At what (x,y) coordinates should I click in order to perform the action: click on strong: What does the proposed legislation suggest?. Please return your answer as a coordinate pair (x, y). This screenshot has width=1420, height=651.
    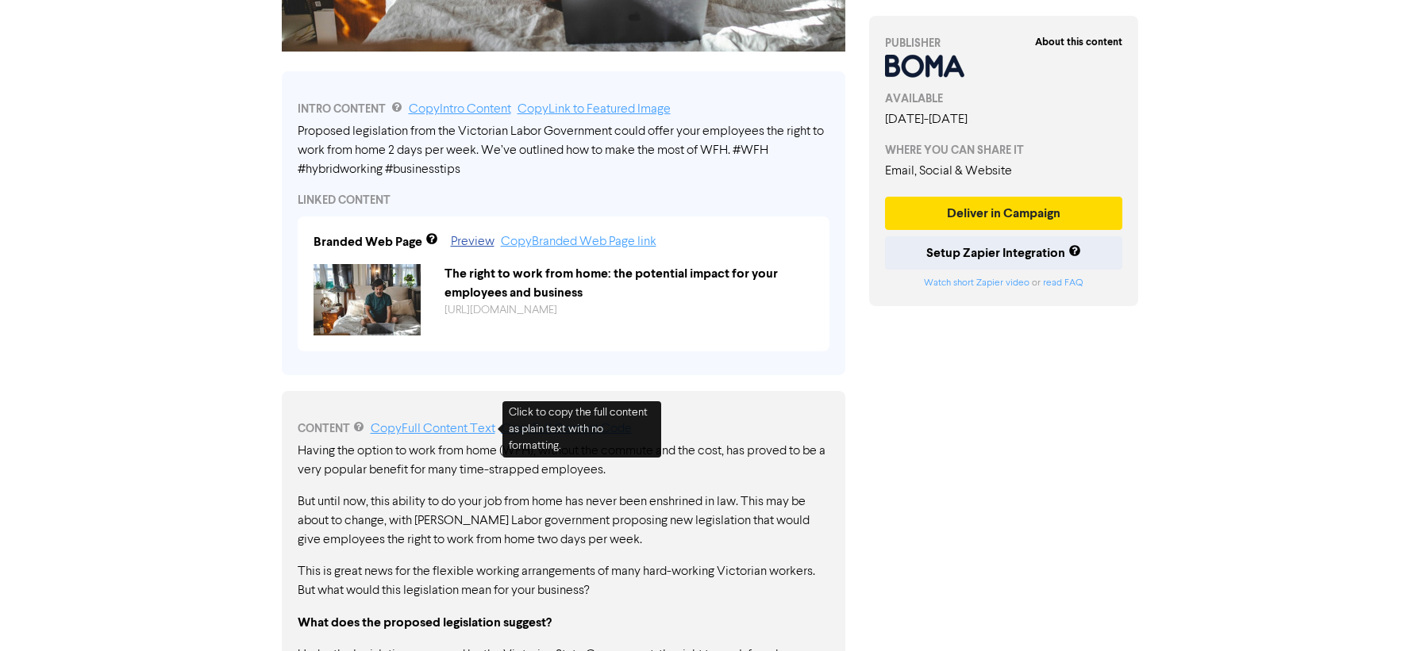
    Looking at the image, I should click on (425, 623).